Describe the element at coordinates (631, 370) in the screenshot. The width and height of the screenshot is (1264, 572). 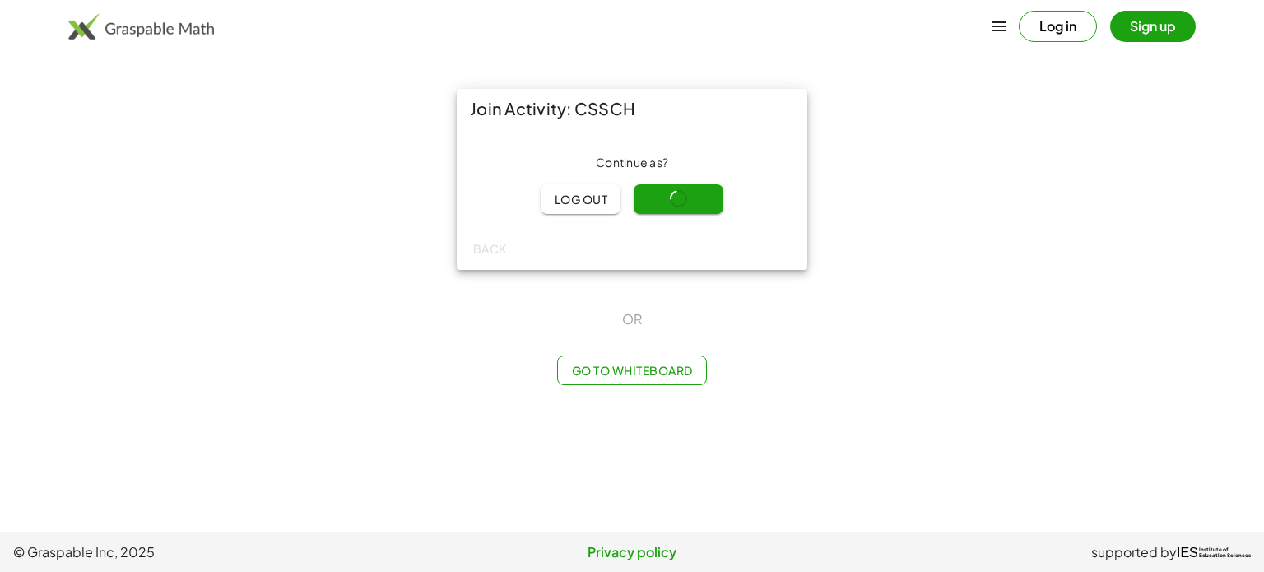
I see `span: Go to Whiteboard` at that location.